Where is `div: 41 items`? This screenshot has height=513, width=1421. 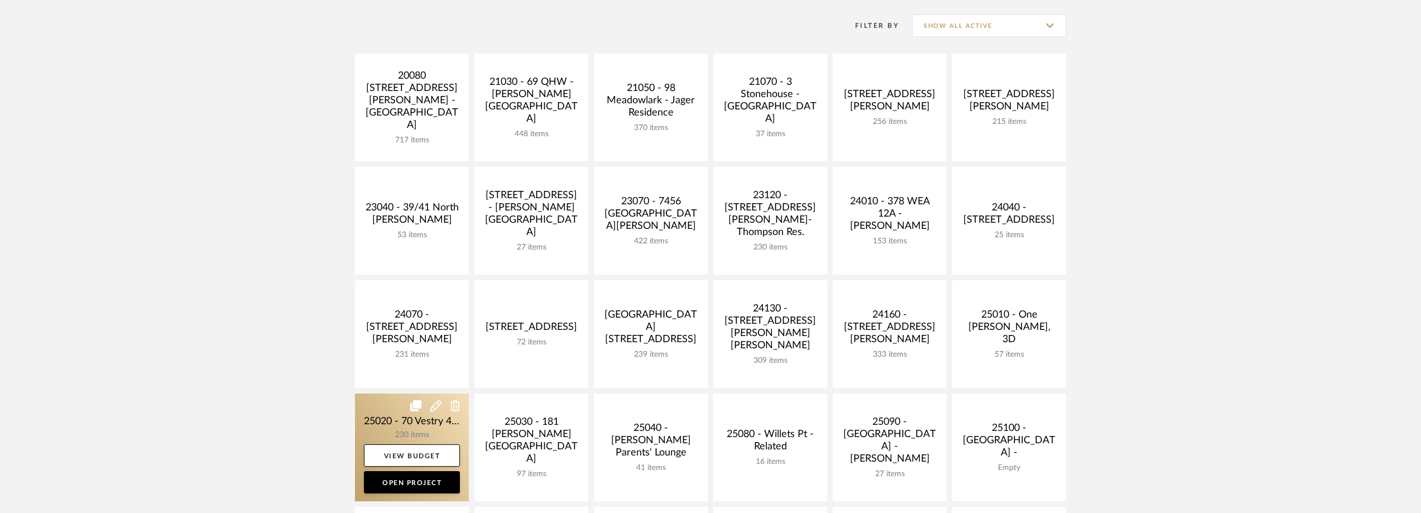 div: 41 items is located at coordinates (651, 468).